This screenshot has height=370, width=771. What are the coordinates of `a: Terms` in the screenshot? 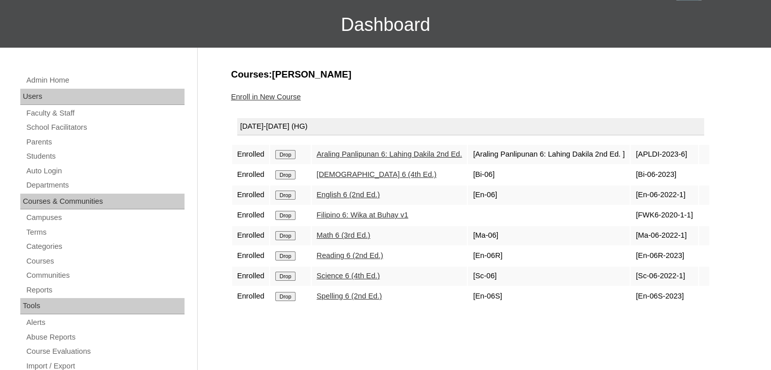 It's located at (105, 232).